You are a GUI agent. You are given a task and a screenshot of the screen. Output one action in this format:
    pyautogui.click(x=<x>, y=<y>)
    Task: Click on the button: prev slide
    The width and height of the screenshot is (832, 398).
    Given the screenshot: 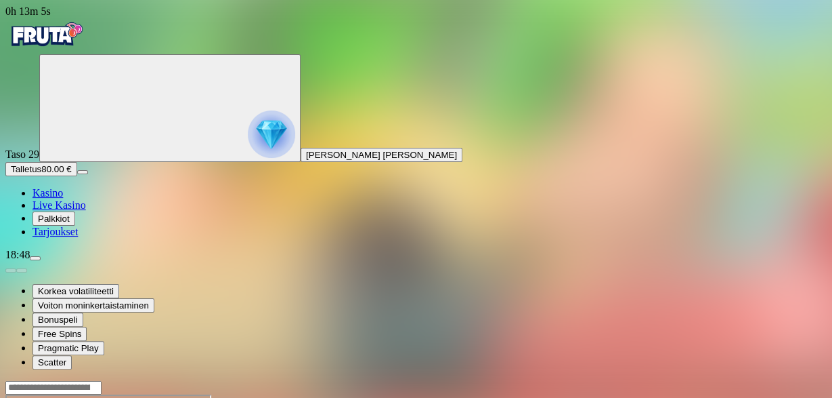 What is the action you would take?
    pyautogui.click(x=11, y=270)
    